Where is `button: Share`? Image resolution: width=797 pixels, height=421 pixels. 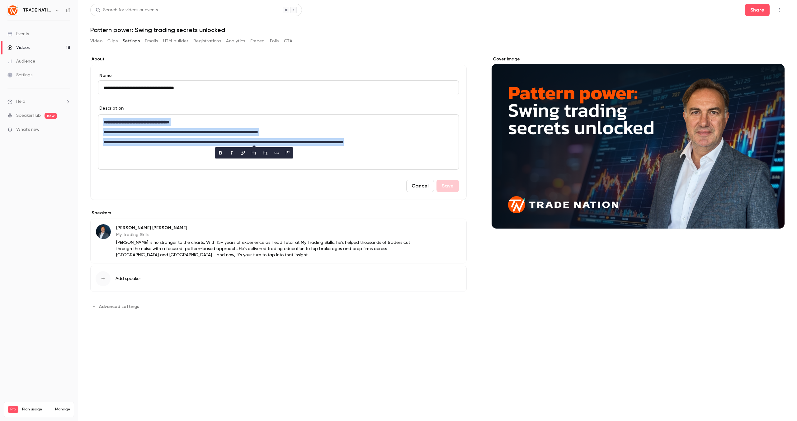 button: Share is located at coordinates (758, 10).